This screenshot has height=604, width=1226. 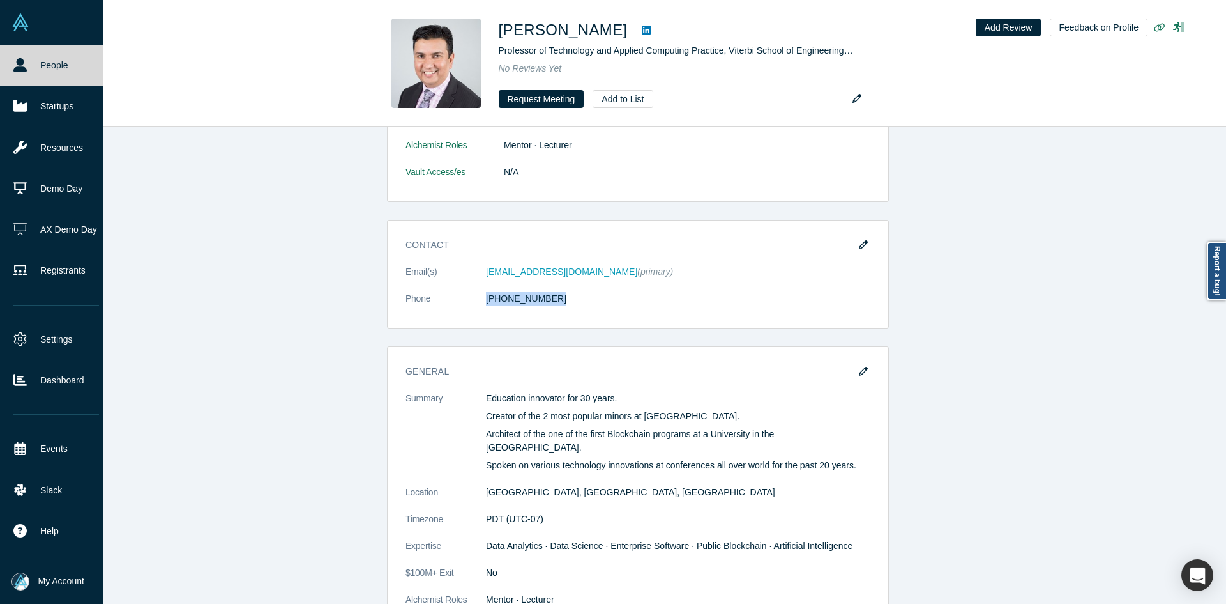 I want to click on img: Nitin Kale's Profile Image, so click(x=436, y=63).